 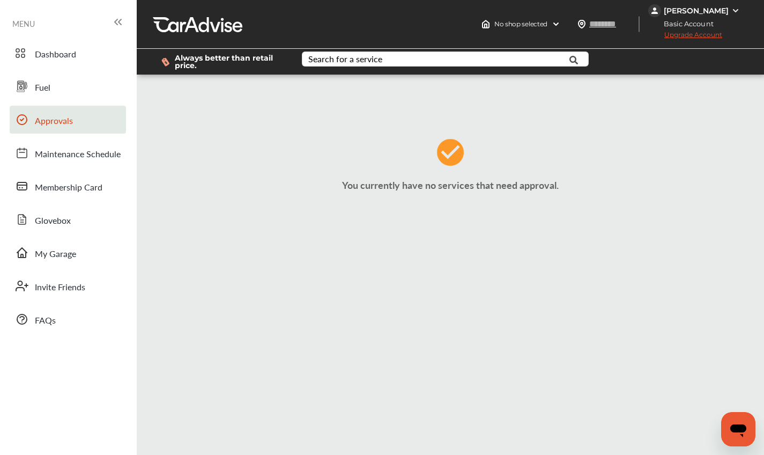 What do you see at coordinates (60, 287) in the screenshot?
I see `span: Invite Friends` at bounding box center [60, 287].